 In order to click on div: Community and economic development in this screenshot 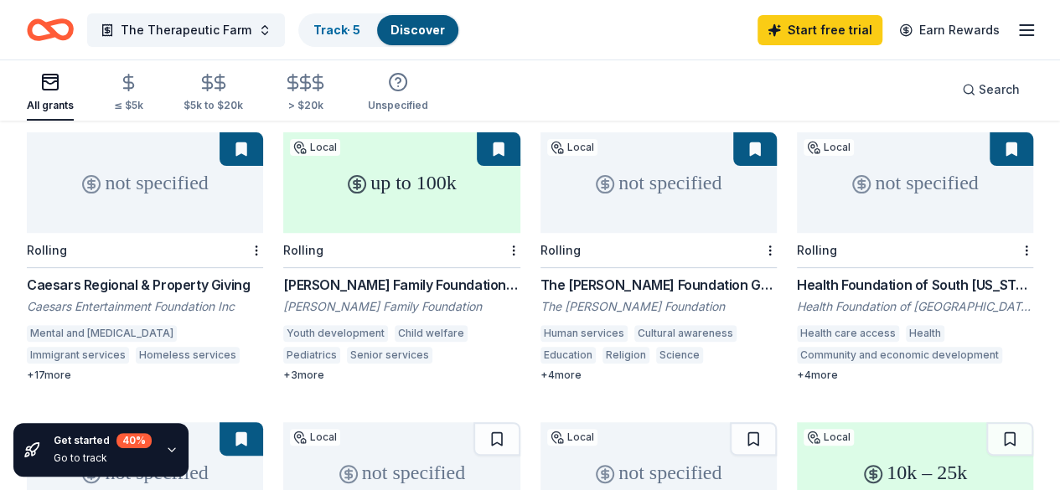, I will do `click(899, 355)`.